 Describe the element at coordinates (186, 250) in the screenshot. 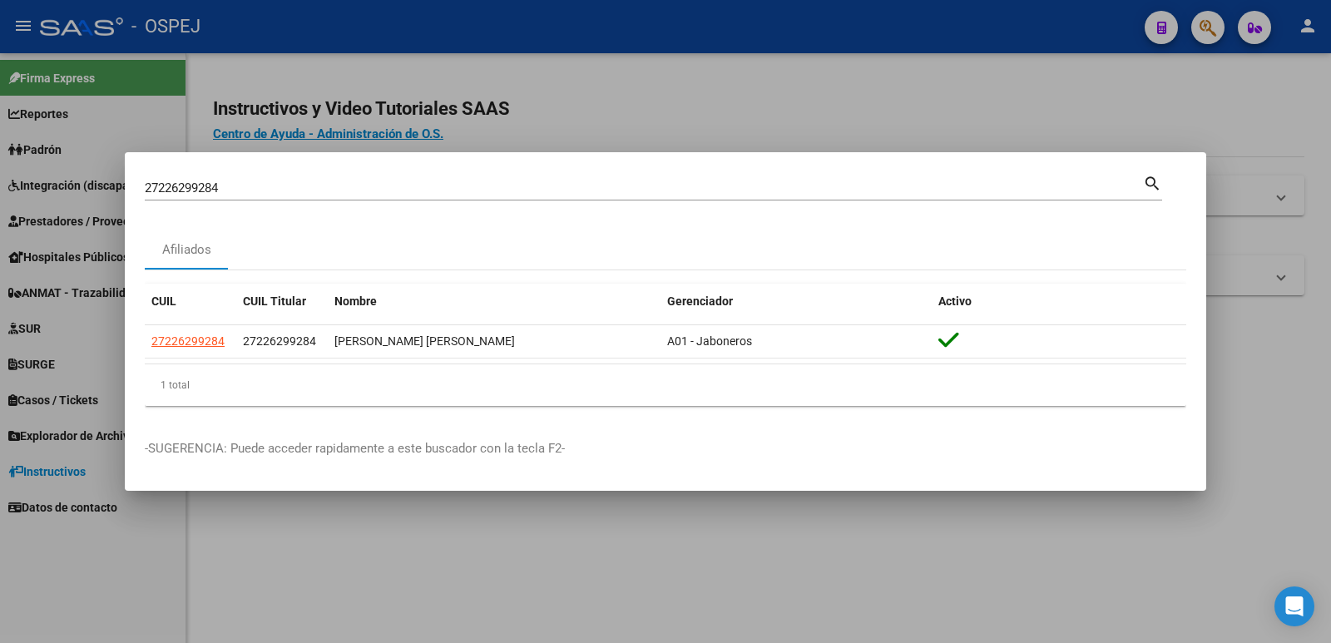

I see `div: Afiliados` at that location.